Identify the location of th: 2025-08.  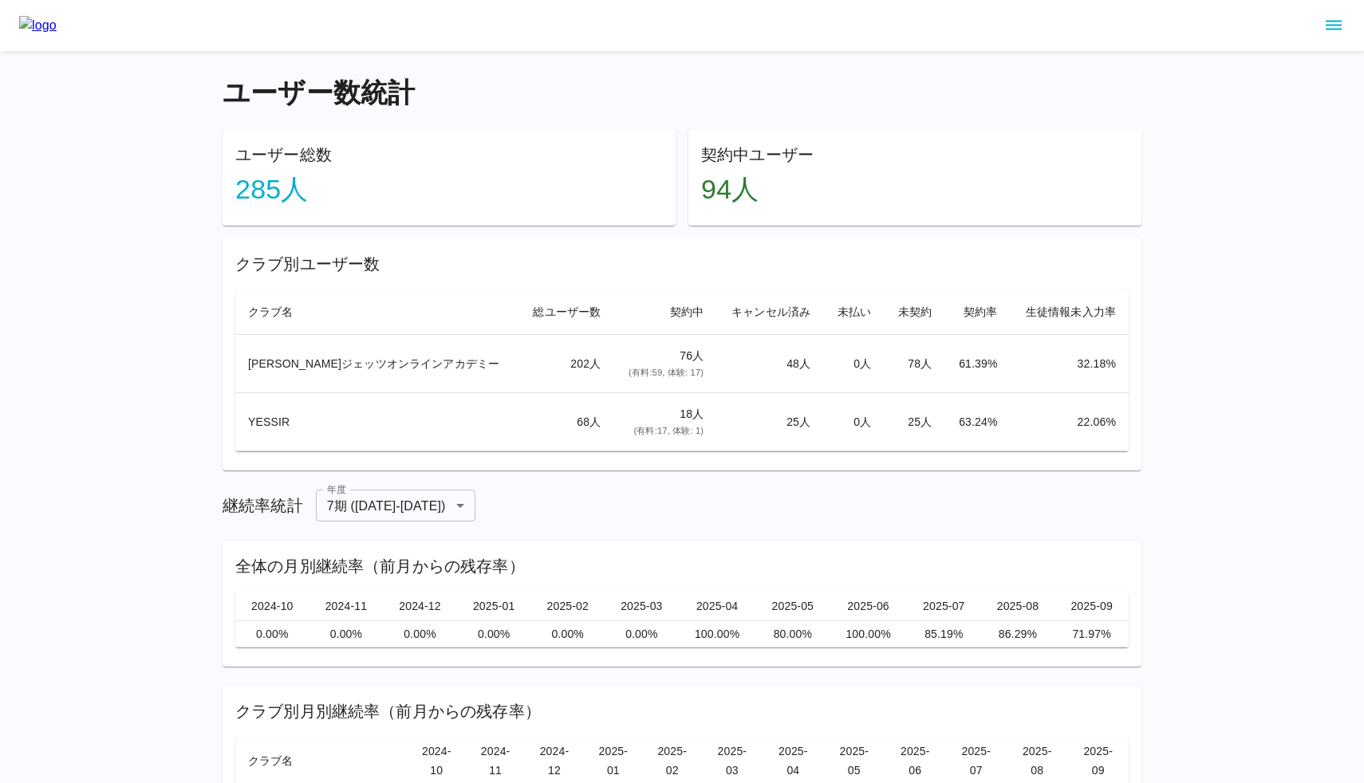
(1018, 606).